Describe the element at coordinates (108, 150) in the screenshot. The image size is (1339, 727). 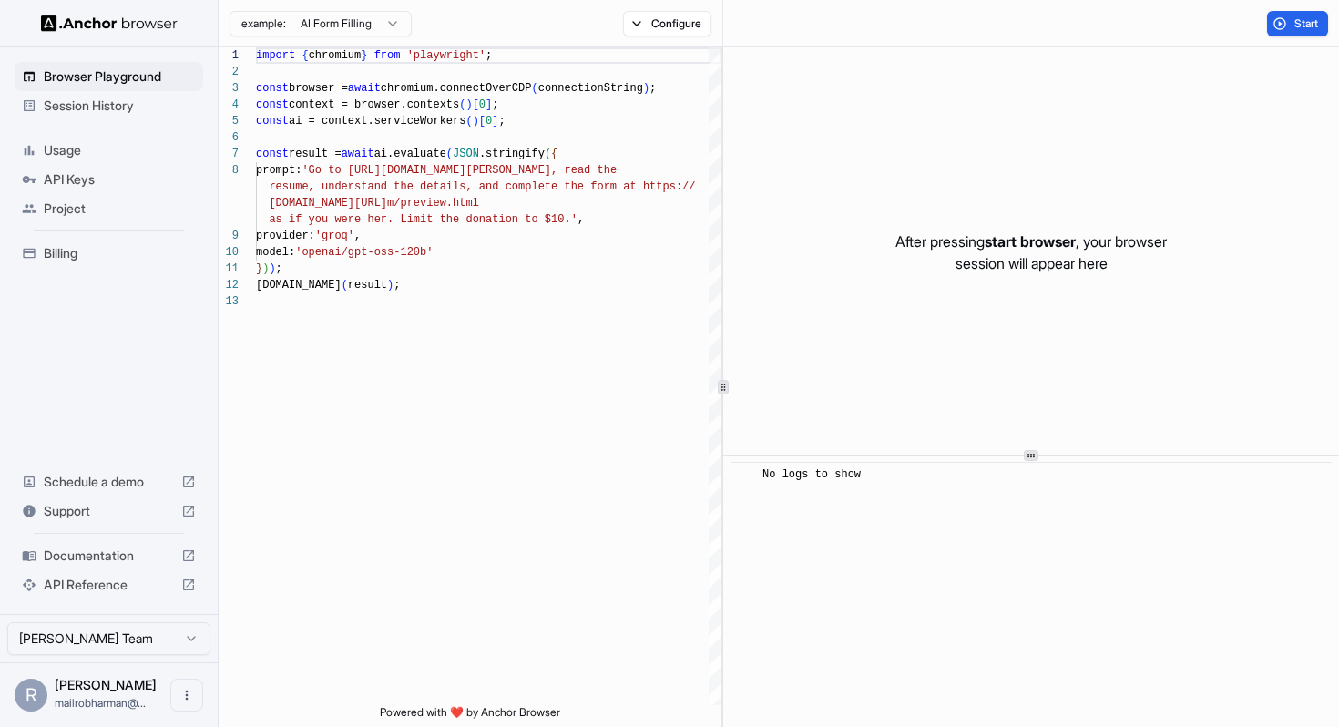
I see `div: Usage` at that location.